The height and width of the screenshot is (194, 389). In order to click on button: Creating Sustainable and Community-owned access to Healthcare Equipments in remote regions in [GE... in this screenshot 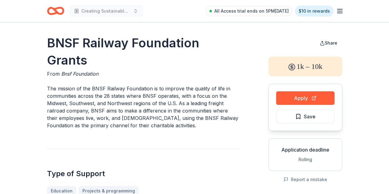, I will do `click(106, 11)`.